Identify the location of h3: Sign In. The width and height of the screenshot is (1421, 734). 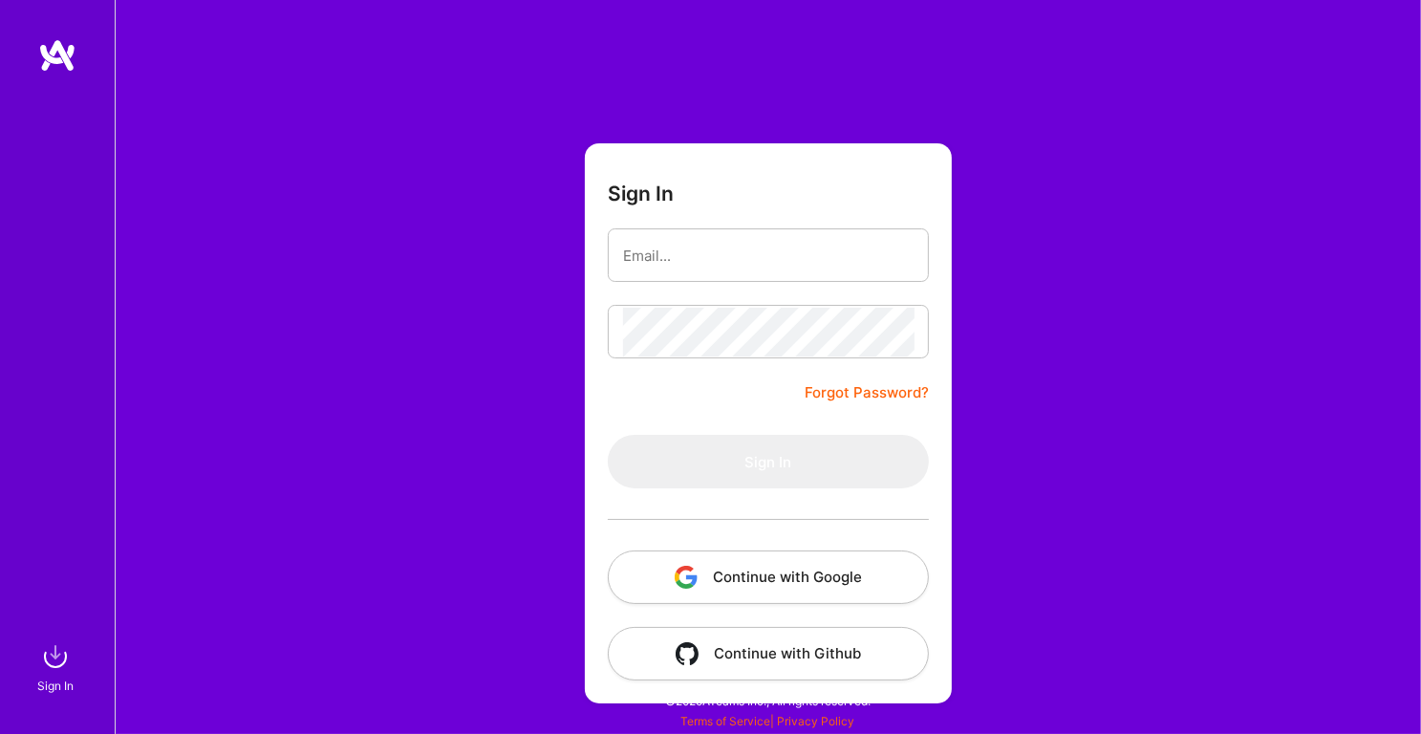
(640, 193).